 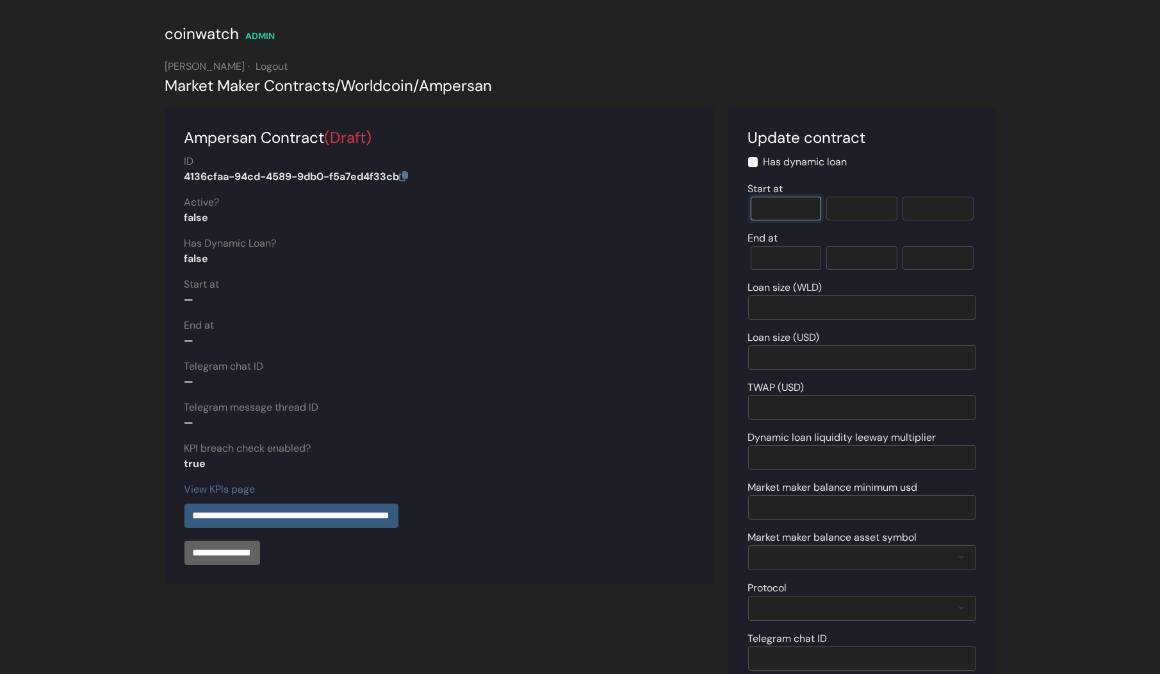 I want to click on a: coinwatch ADMIN, so click(x=220, y=35).